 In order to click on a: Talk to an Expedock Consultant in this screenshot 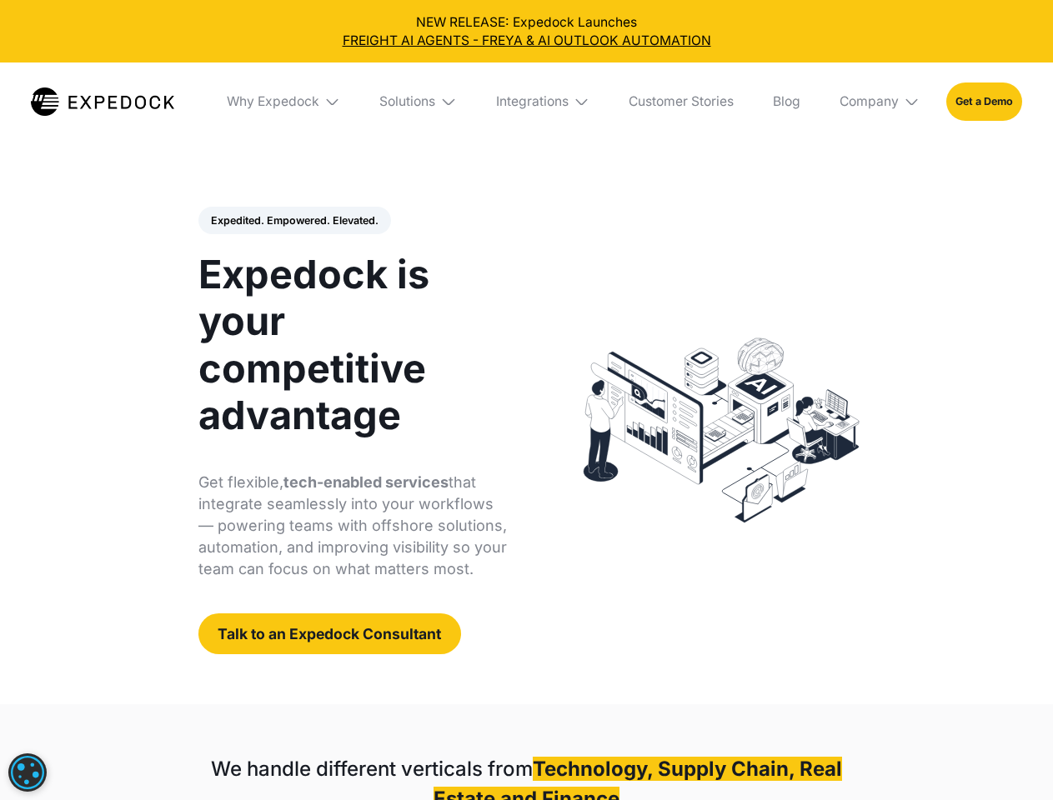, I will do `click(329, 633)`.